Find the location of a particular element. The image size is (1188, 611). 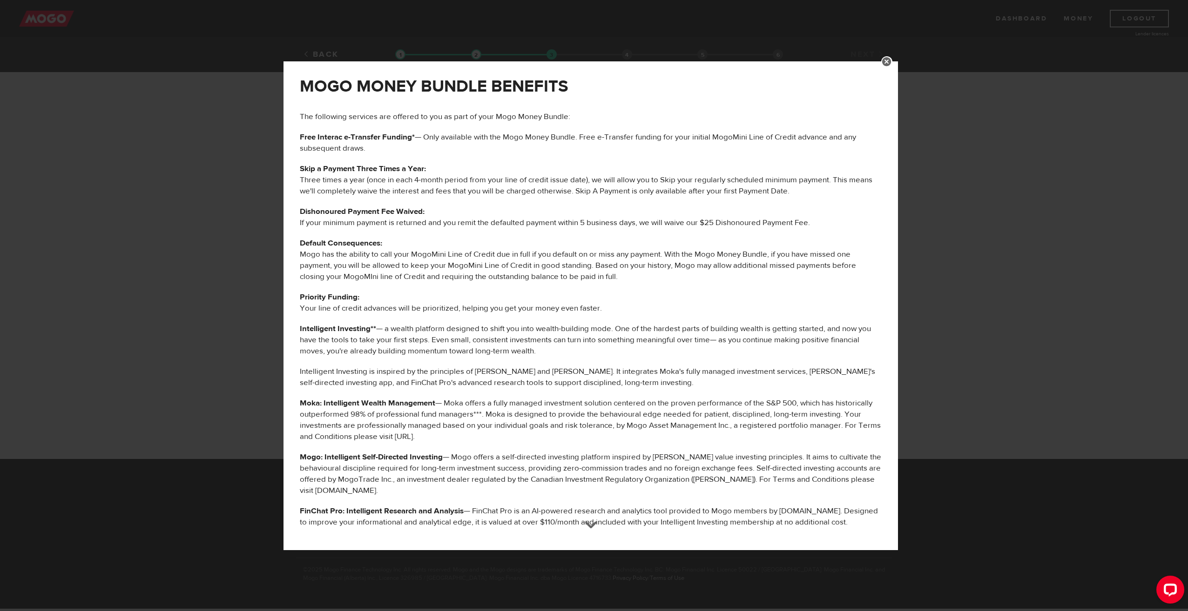

p: — FinChat Pro is an AI-powered research and analytics tool provided to Mogo members by [DOMAIN_NA... is located at coordinates (591, 517).